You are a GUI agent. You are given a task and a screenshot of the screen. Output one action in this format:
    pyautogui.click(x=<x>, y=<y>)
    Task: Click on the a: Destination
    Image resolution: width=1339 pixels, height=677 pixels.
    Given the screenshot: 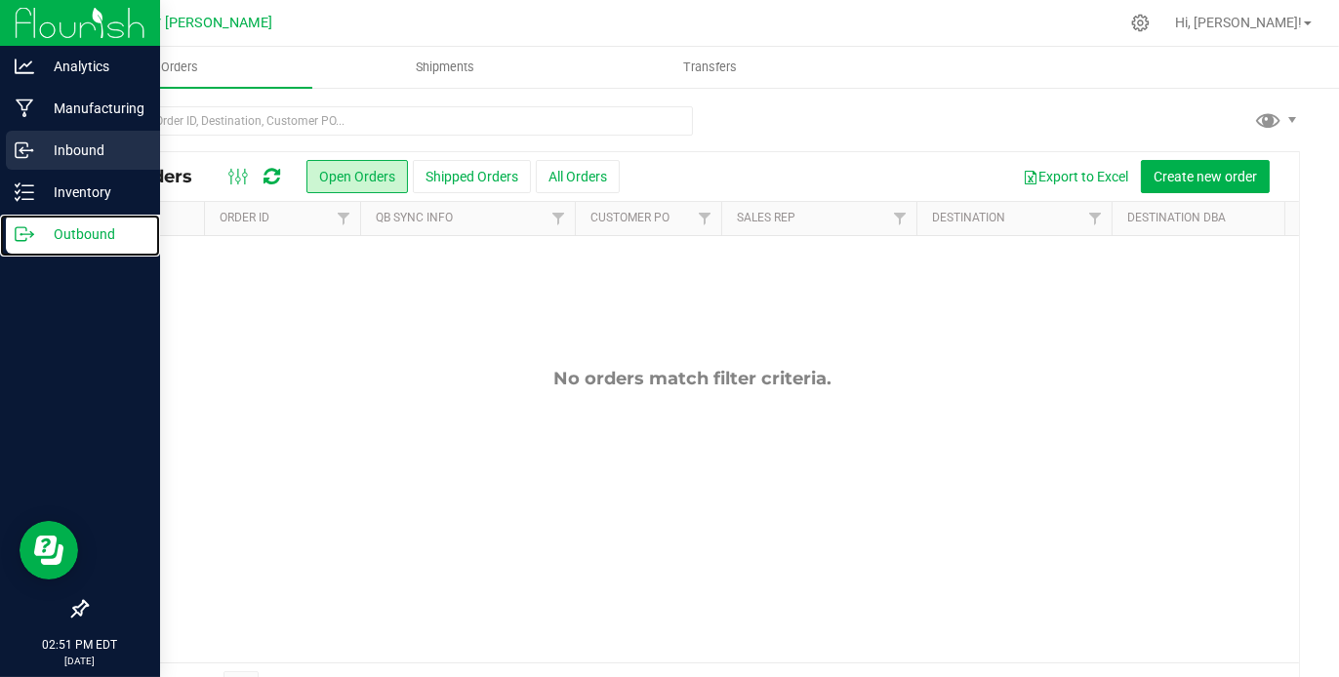 What is the action you would take?
    pyautogui.click(x=968, y=218)
    